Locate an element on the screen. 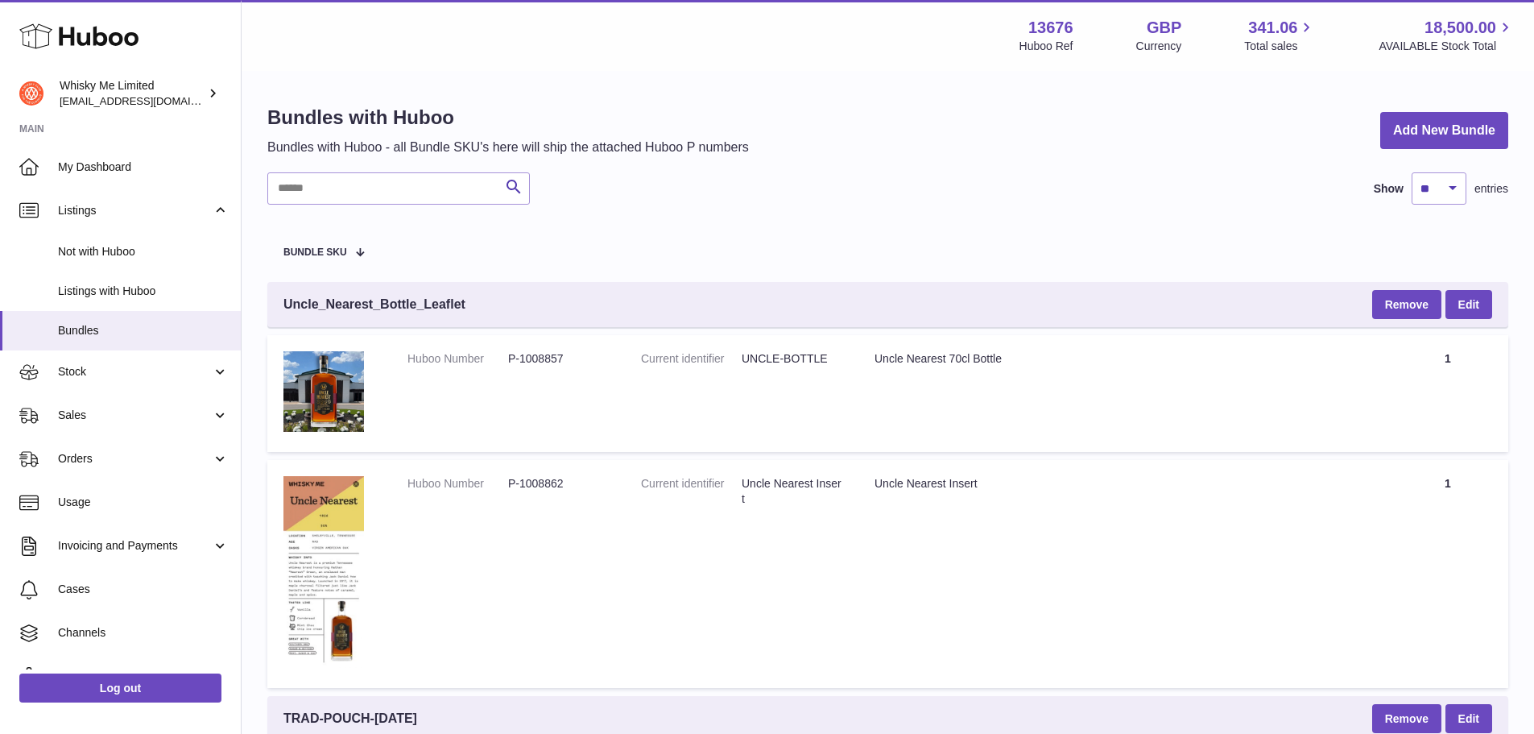  a: Add New Bundle is located at coordinates (1444, 130).